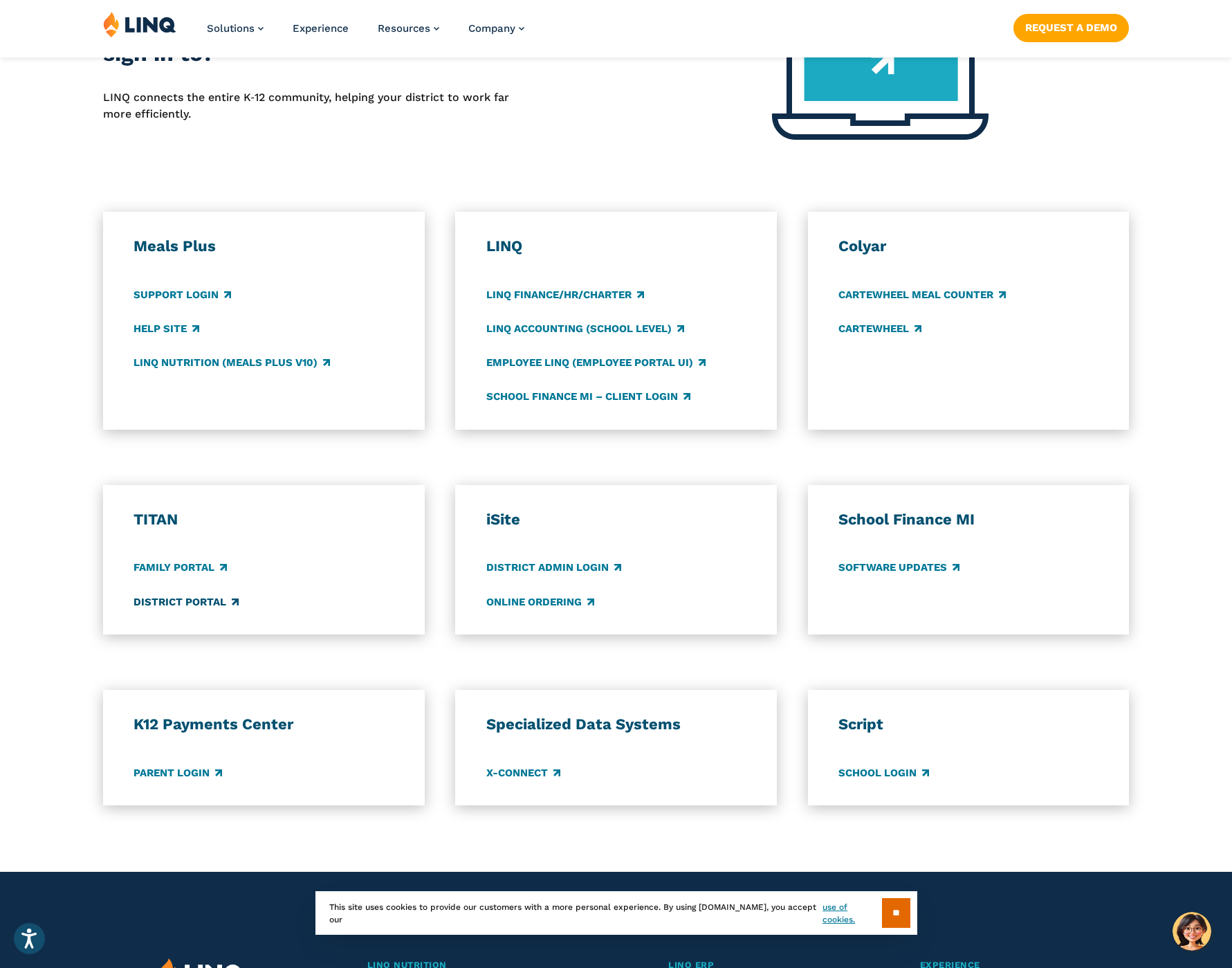 The height and width of the screenshot is (968, 1232). What do you see at coordinates (186, 602) in the screenshot?
I see `a: District Portal` at bounding box center [186, 602].